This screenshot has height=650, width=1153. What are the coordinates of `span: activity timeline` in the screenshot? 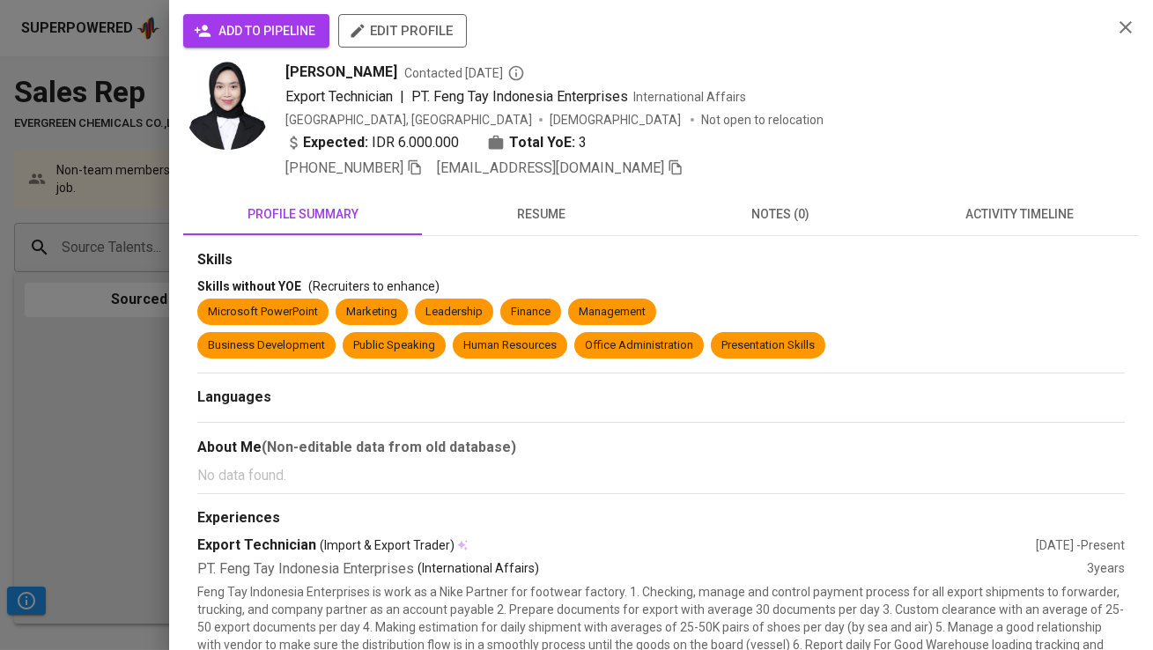 It's located at (1020, 214).